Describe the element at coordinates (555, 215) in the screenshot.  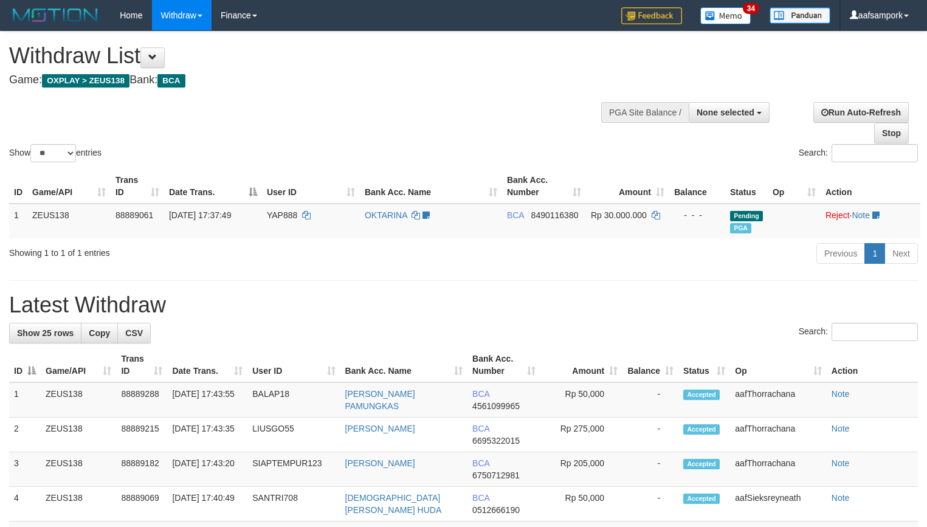
I see `span: Copy 8490116380 to clipboard` at that location.